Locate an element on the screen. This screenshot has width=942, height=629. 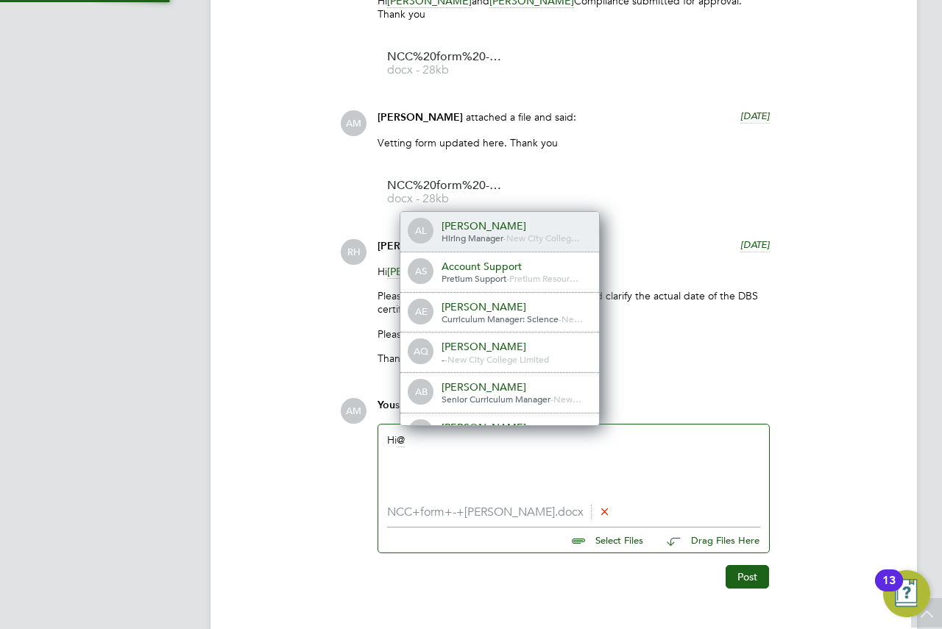
span: attached a file and said: is located at coordinates (521, 117).